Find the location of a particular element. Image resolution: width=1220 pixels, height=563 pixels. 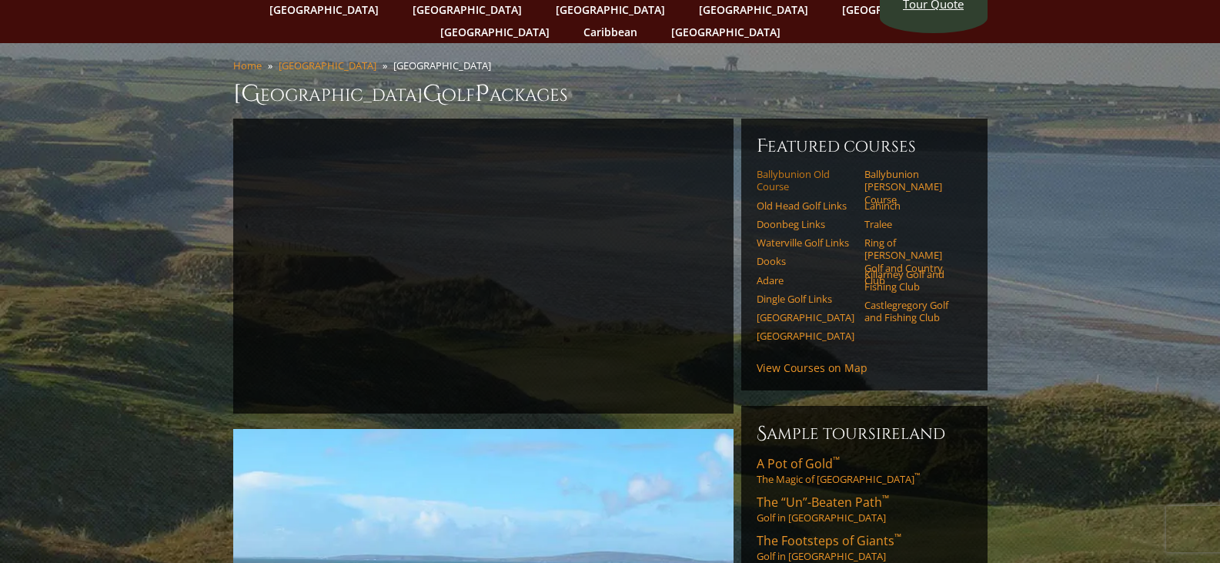

span: P is located at coordinates (482, 94).